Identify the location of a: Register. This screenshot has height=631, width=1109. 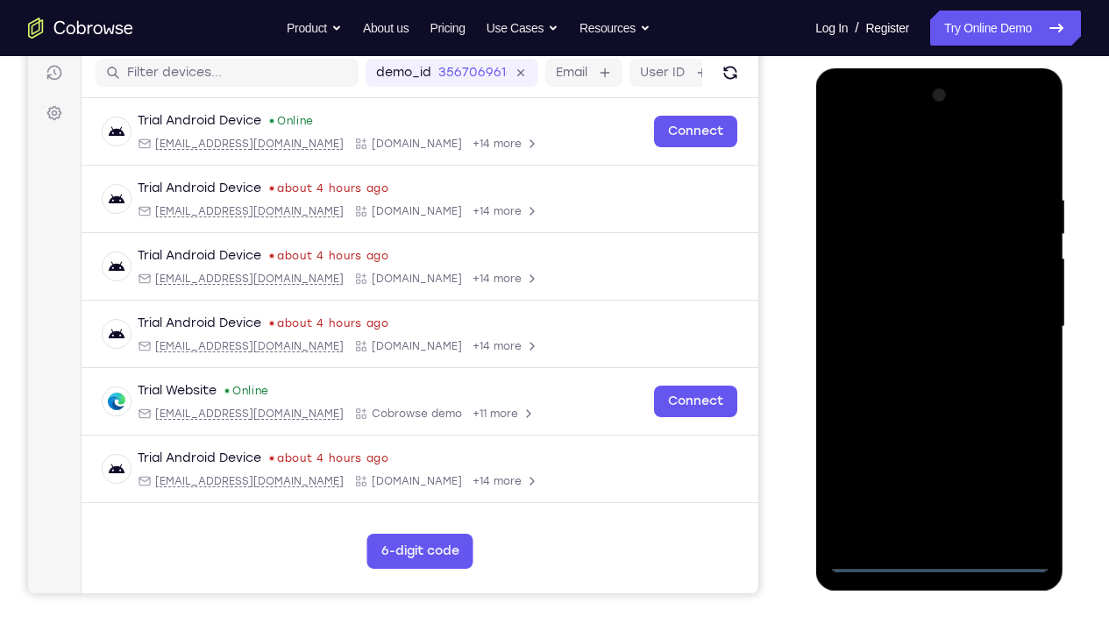
(887, 28).